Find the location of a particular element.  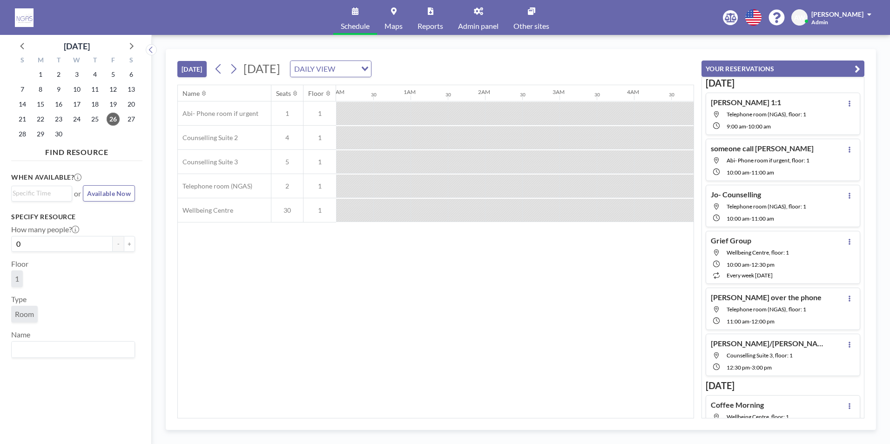

span: Monday, September 22, 2025 is located at coordinates (41, 119).